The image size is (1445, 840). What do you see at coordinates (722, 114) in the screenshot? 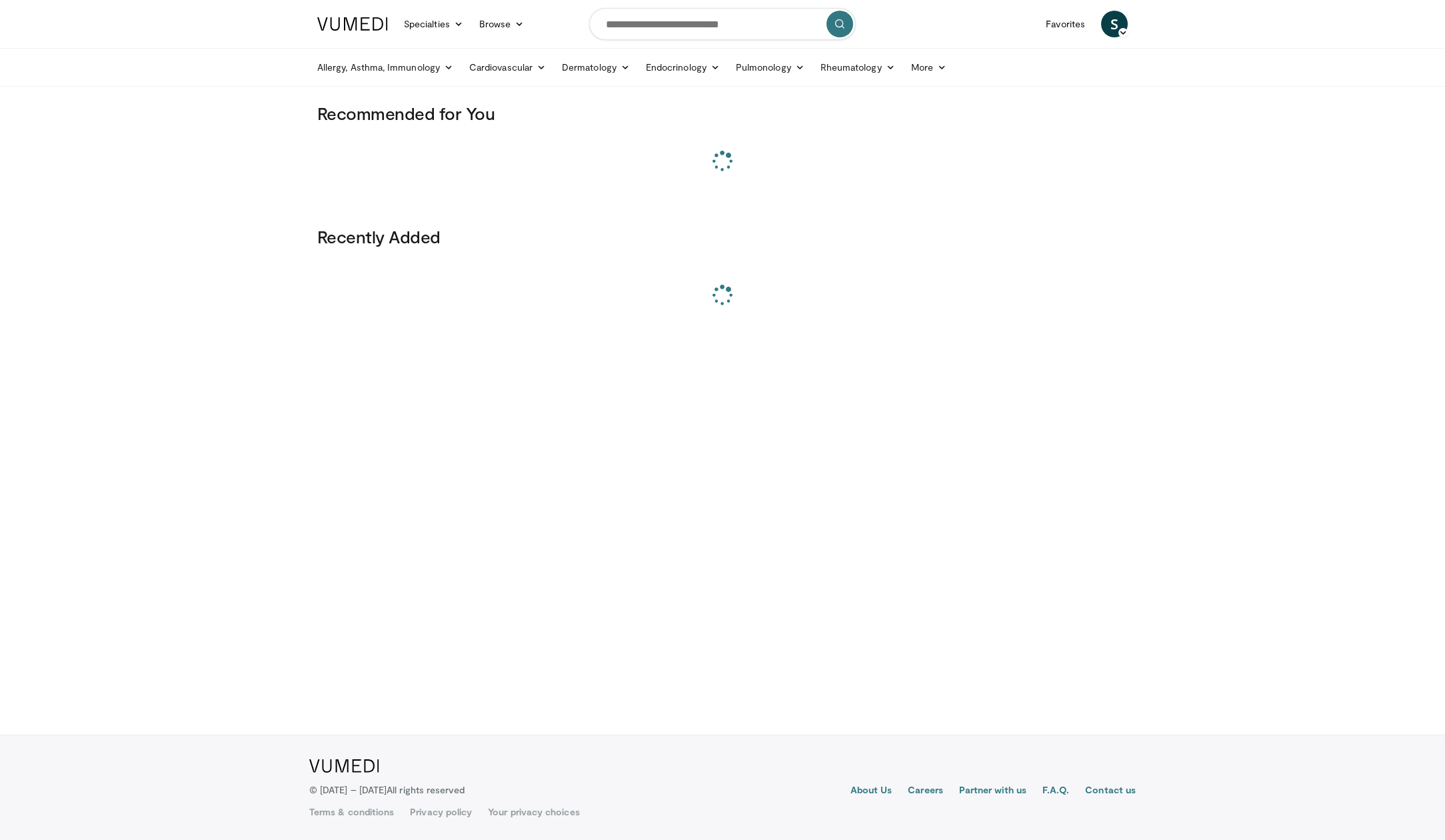
I see `h3: Recommended for You` at bounding box center [722, 114].